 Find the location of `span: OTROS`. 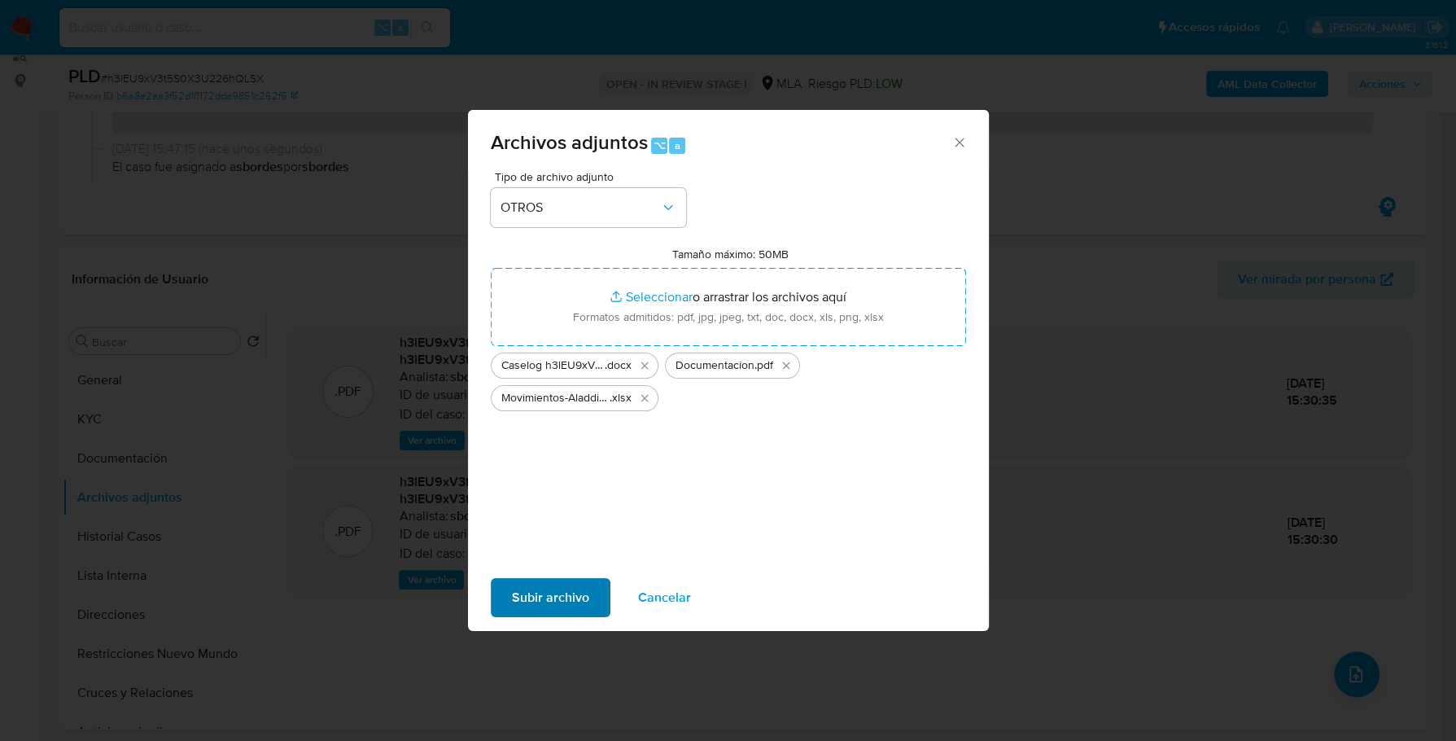

span: OTROS is located at coordinates (580, 208).